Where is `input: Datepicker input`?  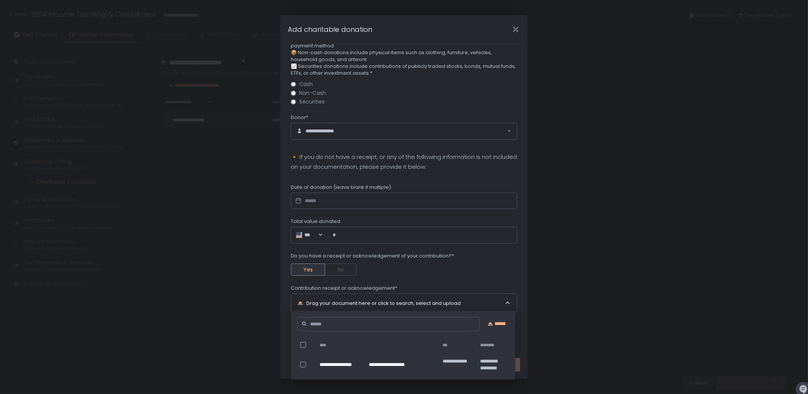
input: Datepicker input is located at coordinates (404, 201).